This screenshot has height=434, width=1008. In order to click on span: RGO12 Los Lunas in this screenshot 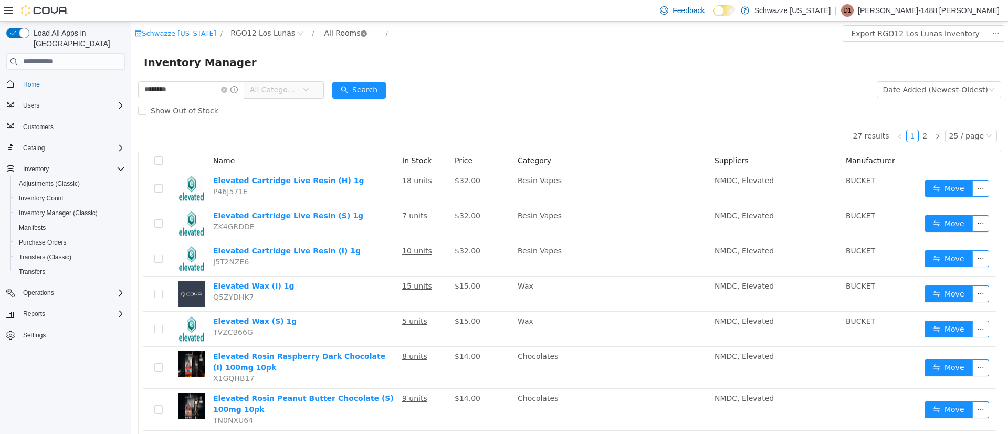, I will do `click(131, 12)`.